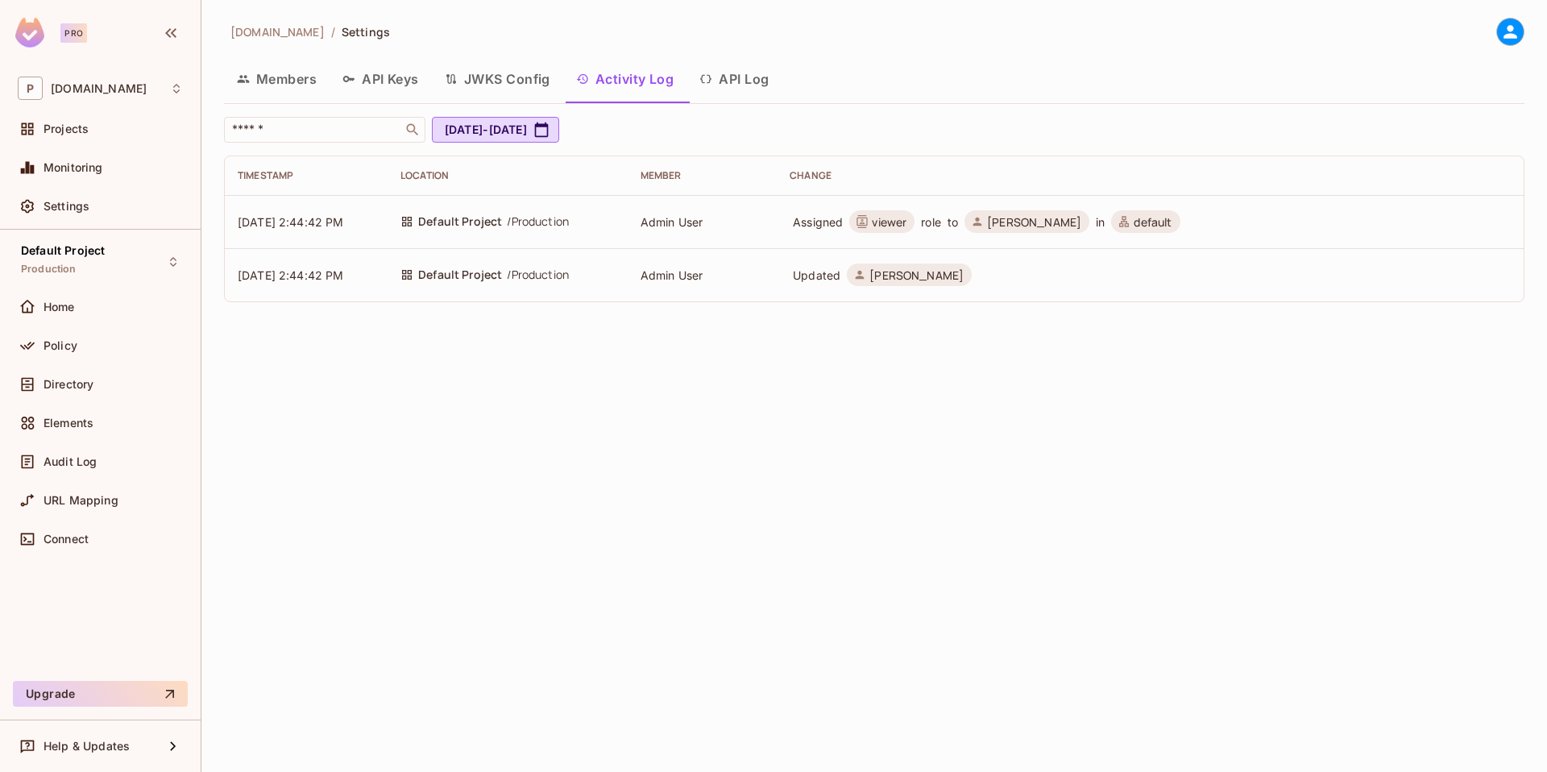 The image size is (1547, 772). I want to click on button: Upgrade, so click(100, 694).